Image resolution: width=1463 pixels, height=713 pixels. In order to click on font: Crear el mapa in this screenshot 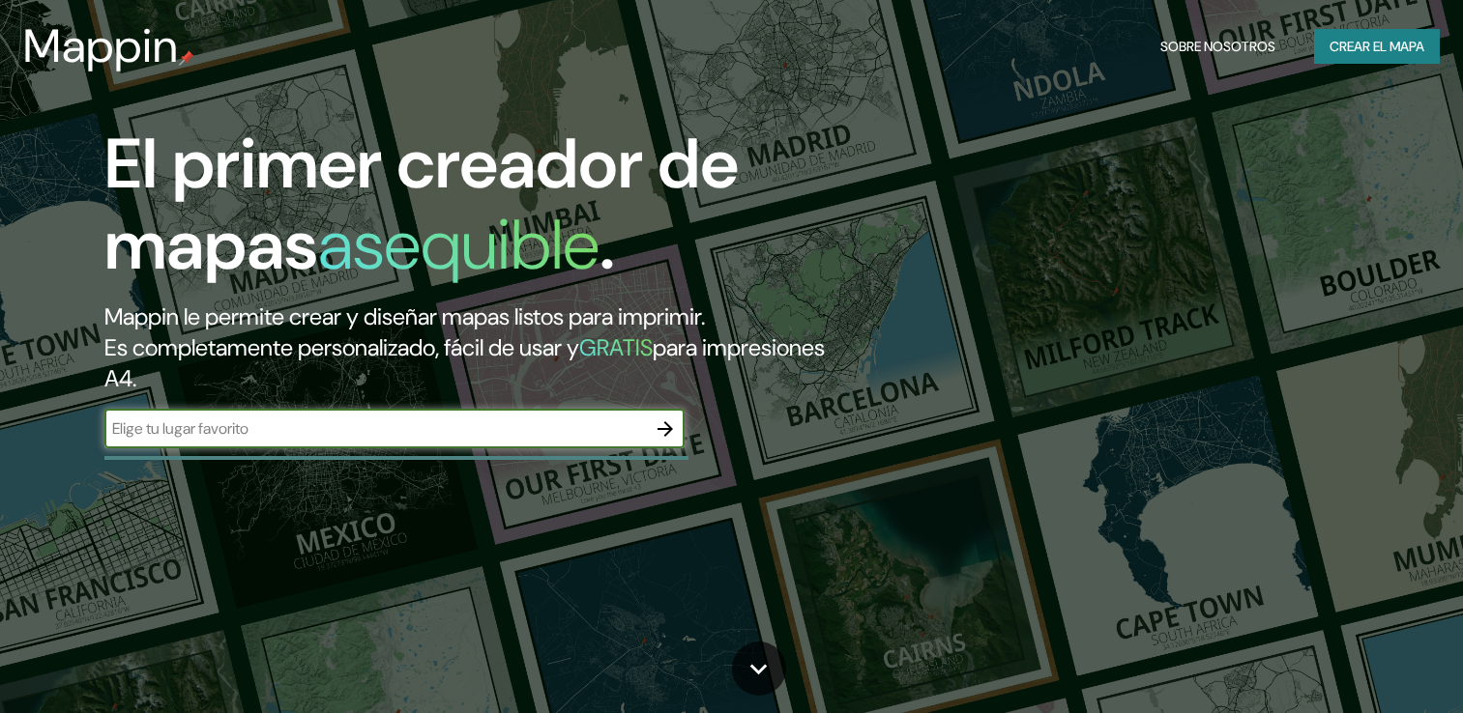, I will do `click(1377, 46)`.